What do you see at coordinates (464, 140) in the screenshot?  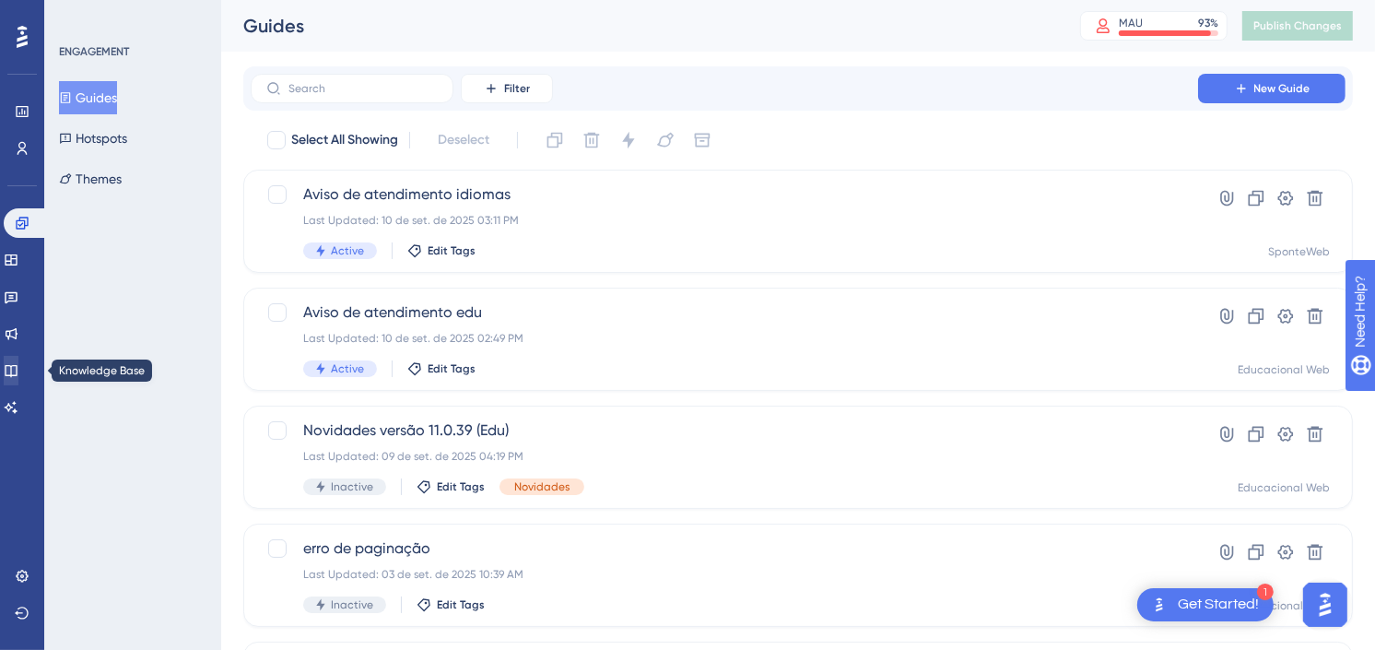 I see `button: Deselect` at bounding box center [464, 140].